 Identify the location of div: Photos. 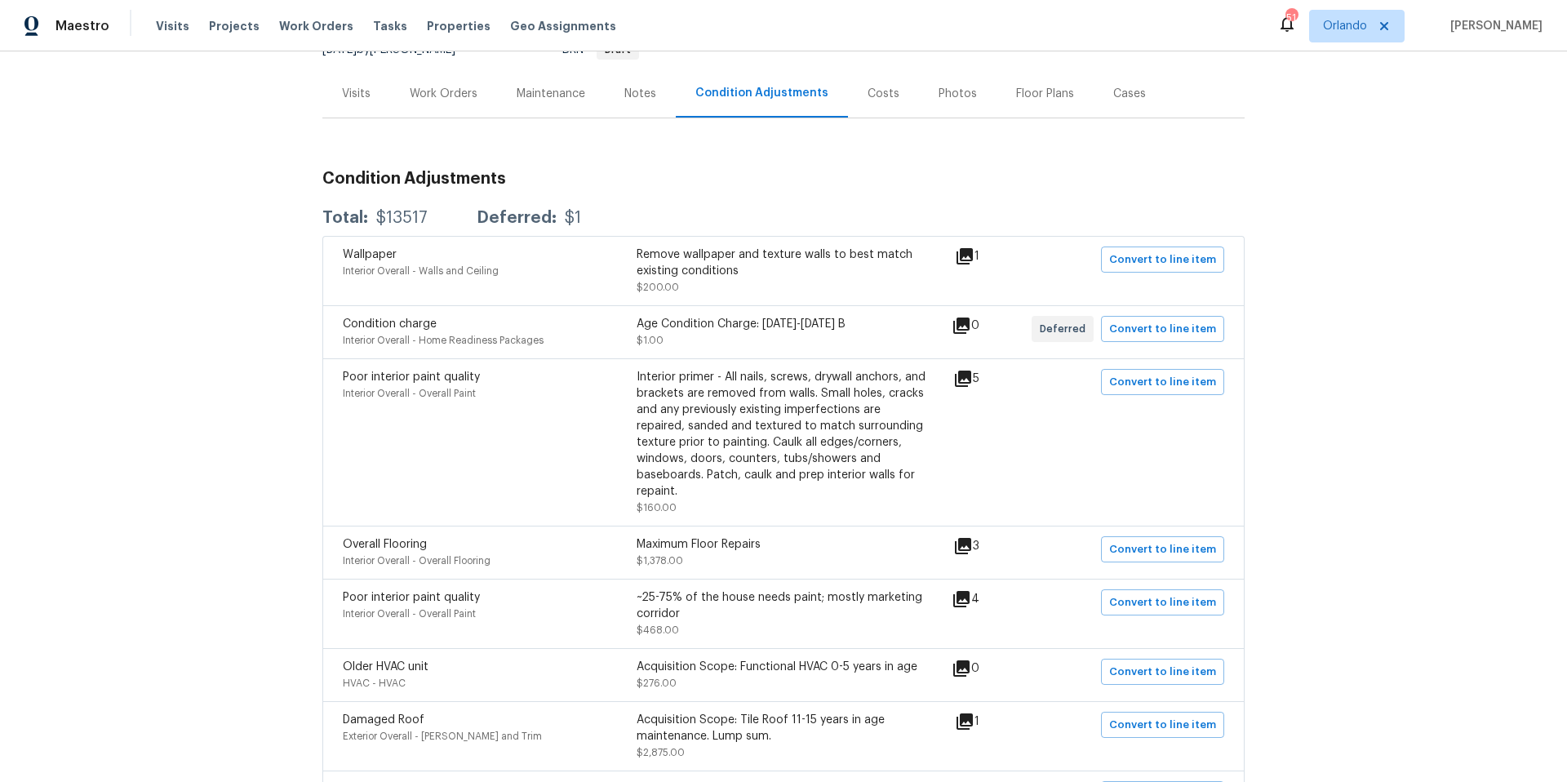
(958, 94).